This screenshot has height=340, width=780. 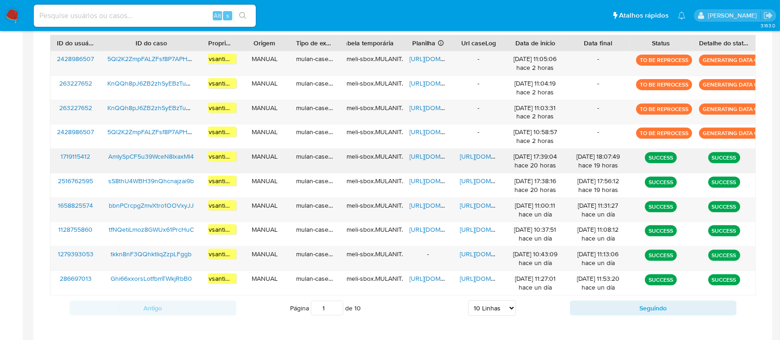 I want to click on button: search-icon, so click(x=242, y=16).